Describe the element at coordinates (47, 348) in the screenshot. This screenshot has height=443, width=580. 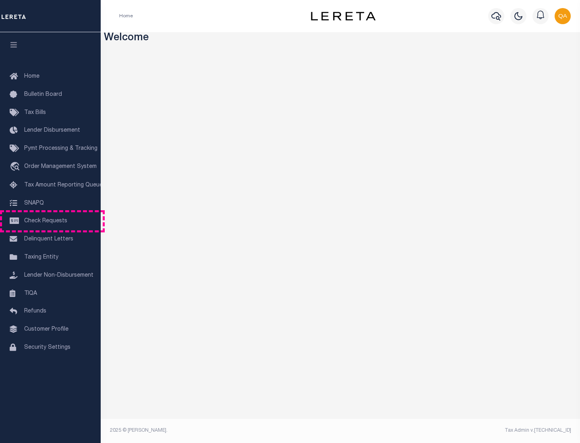
I see `span: Security Settings` at that location.